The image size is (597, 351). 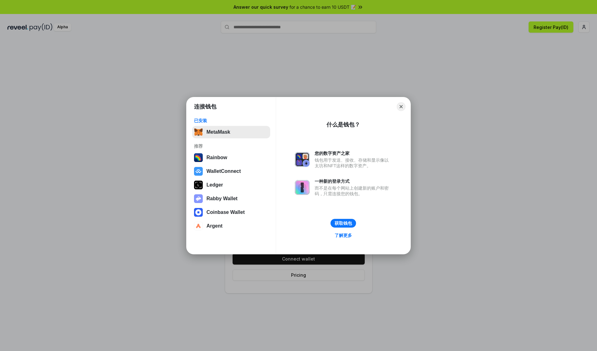 I want to click on button: MetaMask, so click(x=231, y=132).